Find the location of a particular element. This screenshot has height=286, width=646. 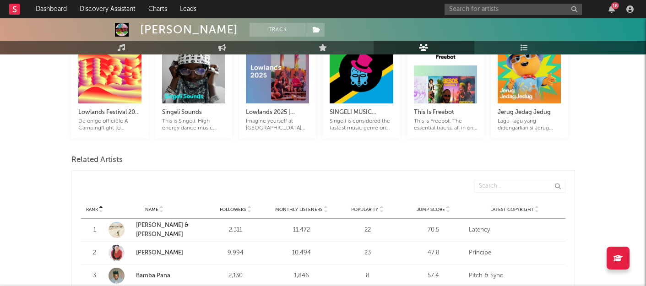

div: 18 is located at coordinates (615, 5).